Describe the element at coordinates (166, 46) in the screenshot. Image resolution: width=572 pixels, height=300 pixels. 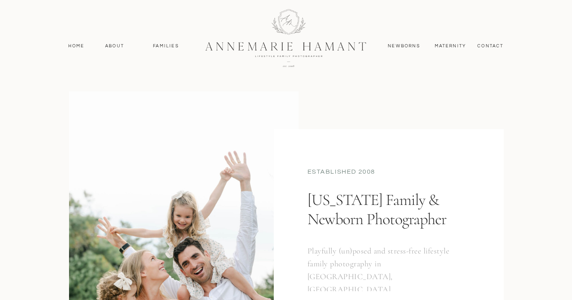
I see `a: Families` at that location.